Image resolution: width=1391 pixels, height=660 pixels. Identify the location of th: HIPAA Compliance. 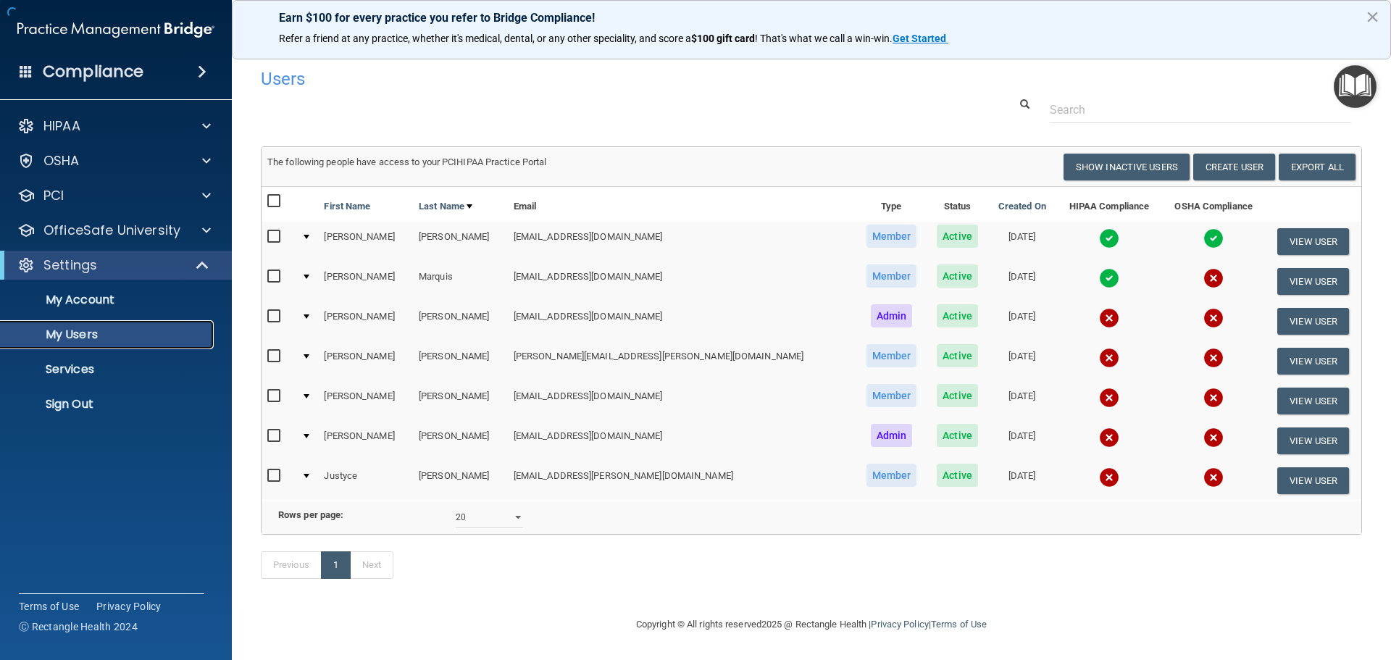
(1109, 204).